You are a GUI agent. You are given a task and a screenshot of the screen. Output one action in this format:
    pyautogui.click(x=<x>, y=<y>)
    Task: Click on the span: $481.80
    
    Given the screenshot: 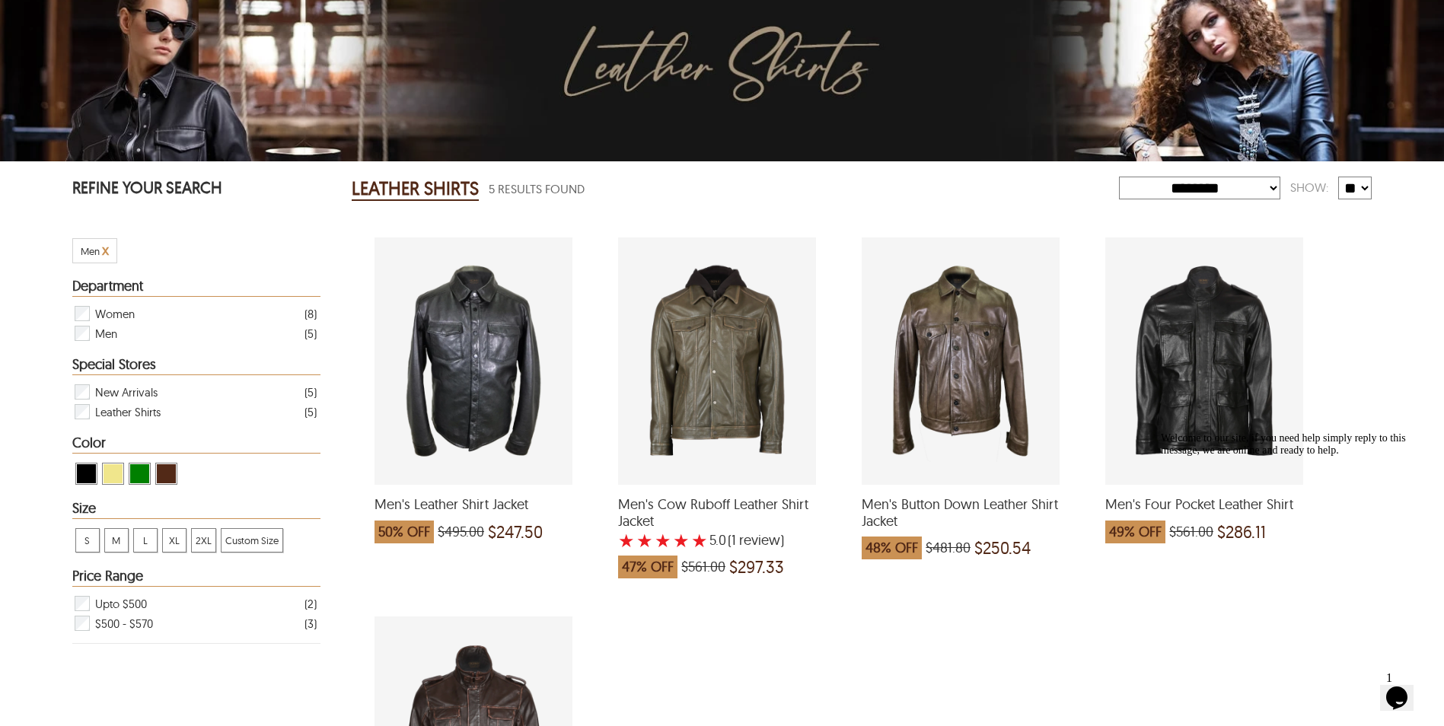 What is the action you would take?
    pyautogui.click(x=948, y=548)
    